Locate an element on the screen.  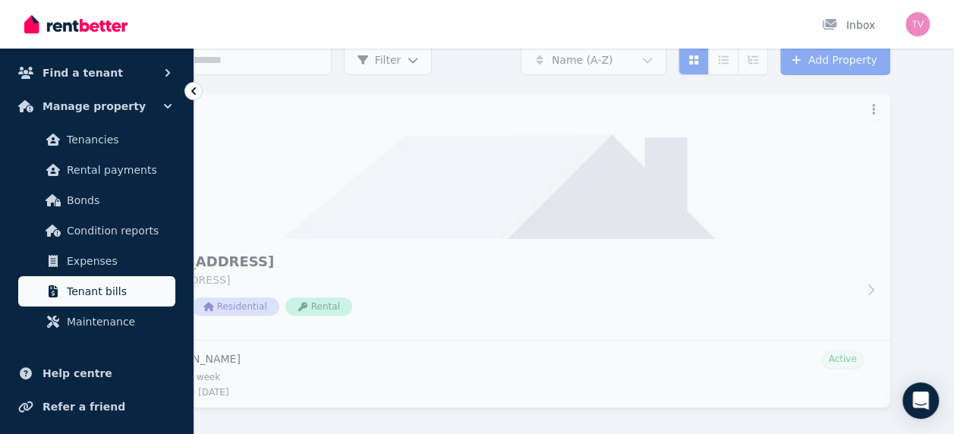
span: Find a tenant is located at coordinates (83, 73).